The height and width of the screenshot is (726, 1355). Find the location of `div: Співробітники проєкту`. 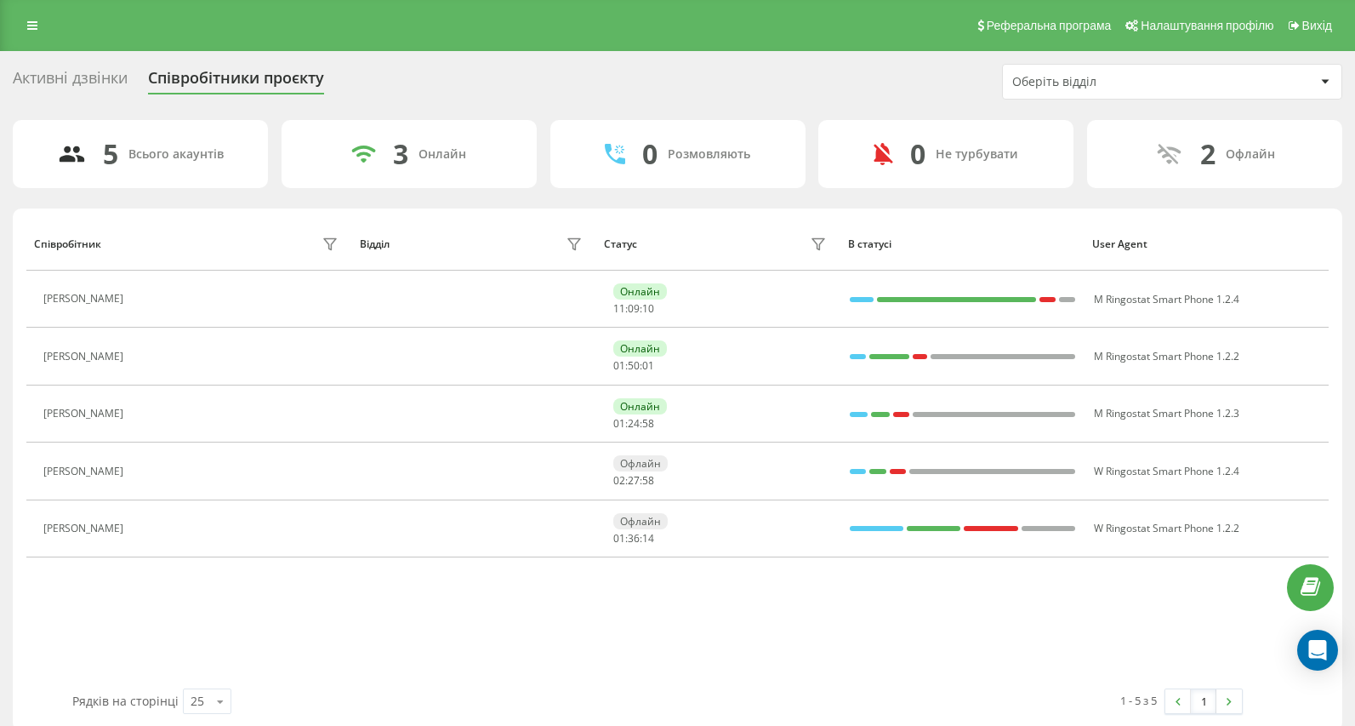

div: Співробітники проєкту is located at coordinates (236, 82).